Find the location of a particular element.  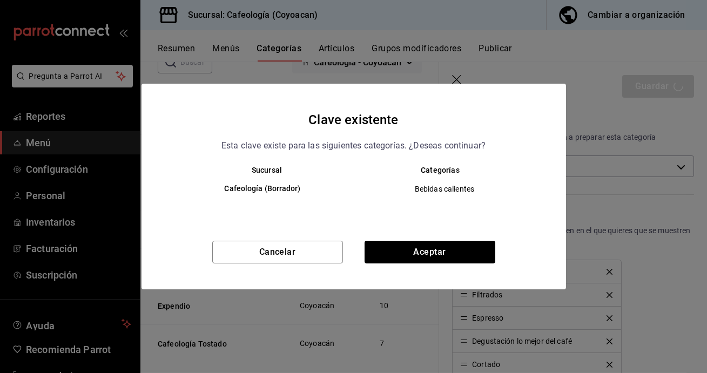

h4: Clave existente is located at coordinates (353, 120).